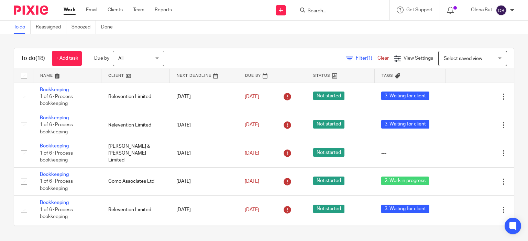 The height and width of the screenshot is (241, 528). Describe the element at coordinates (419, 10) in the screenshot. I see `span: Get Support` at that location.